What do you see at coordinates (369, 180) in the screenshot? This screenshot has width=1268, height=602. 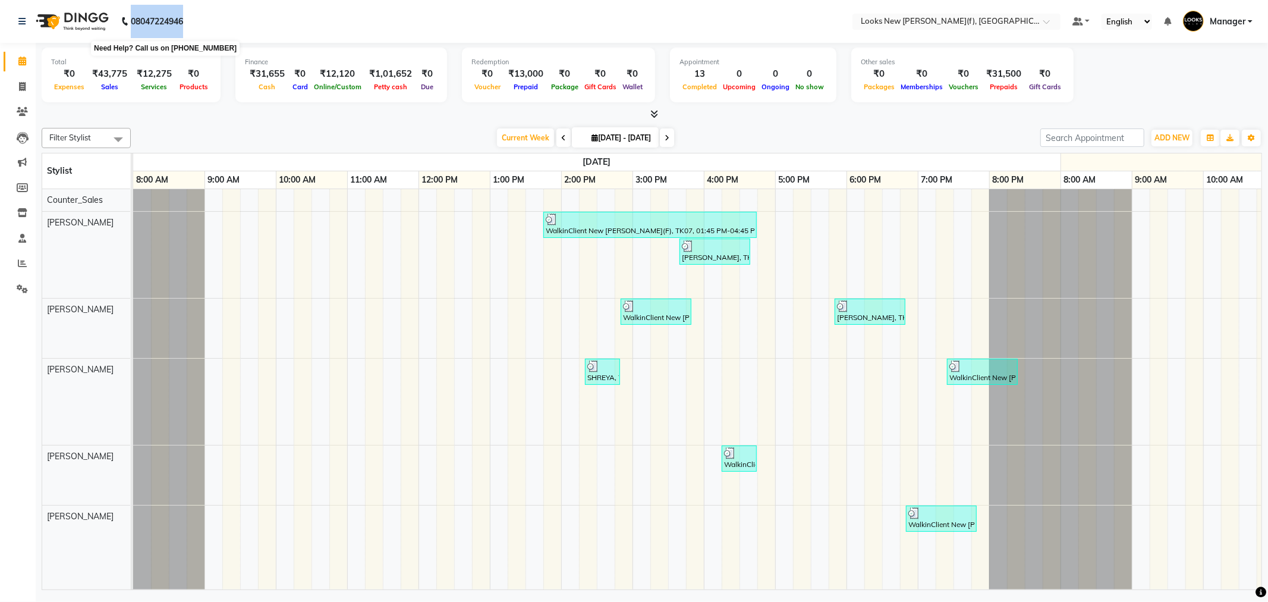 I see `a: 11:00 AM` at bounding box center [369, 180].